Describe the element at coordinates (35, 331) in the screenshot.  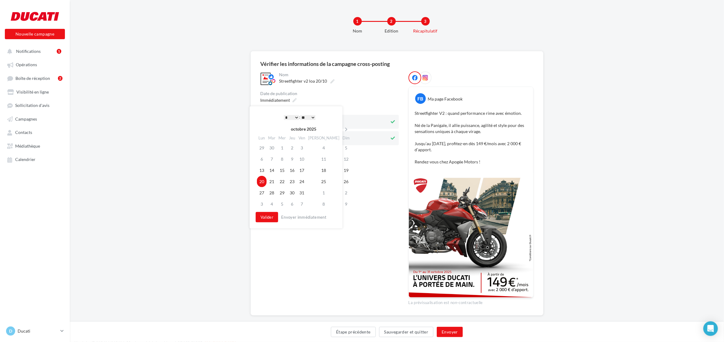
I see `a: D Ducati` at that location.